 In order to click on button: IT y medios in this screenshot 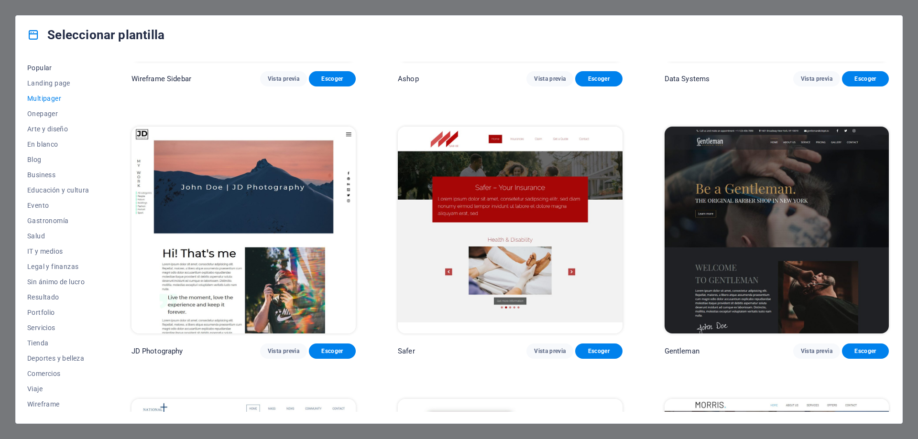, I will do `click(58, 251)`.